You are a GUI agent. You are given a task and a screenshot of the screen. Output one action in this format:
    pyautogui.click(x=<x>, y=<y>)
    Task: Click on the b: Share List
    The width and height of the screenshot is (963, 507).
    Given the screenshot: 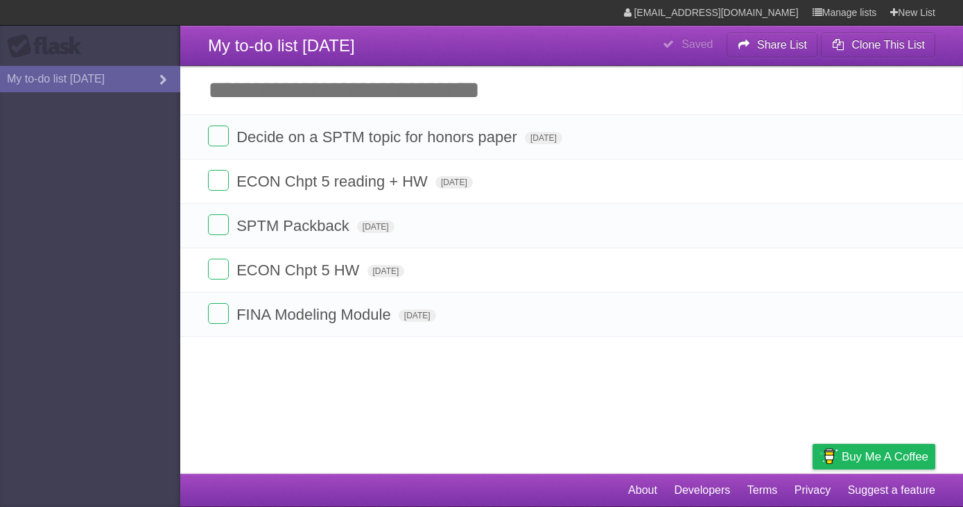 What is the action you would take?
    pyautogui.click(x=782, y=44)
    